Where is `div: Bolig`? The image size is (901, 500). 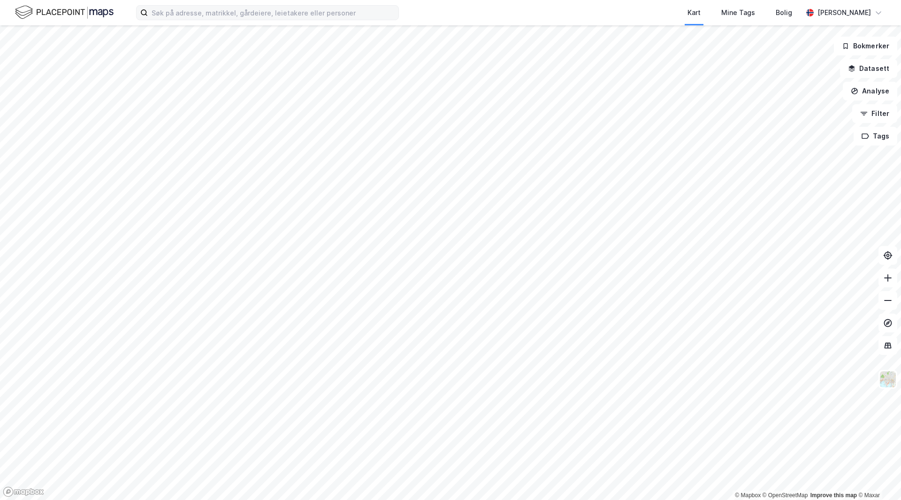
div: Bolig is located at coordinates (784, 13).